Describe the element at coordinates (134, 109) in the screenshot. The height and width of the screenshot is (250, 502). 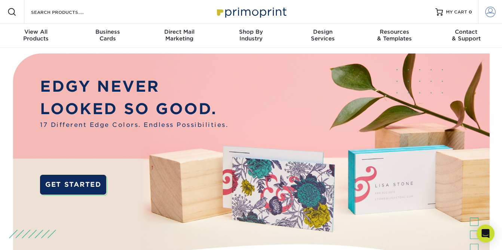
I see `p: LOOKED SO GOOD.` at that location.